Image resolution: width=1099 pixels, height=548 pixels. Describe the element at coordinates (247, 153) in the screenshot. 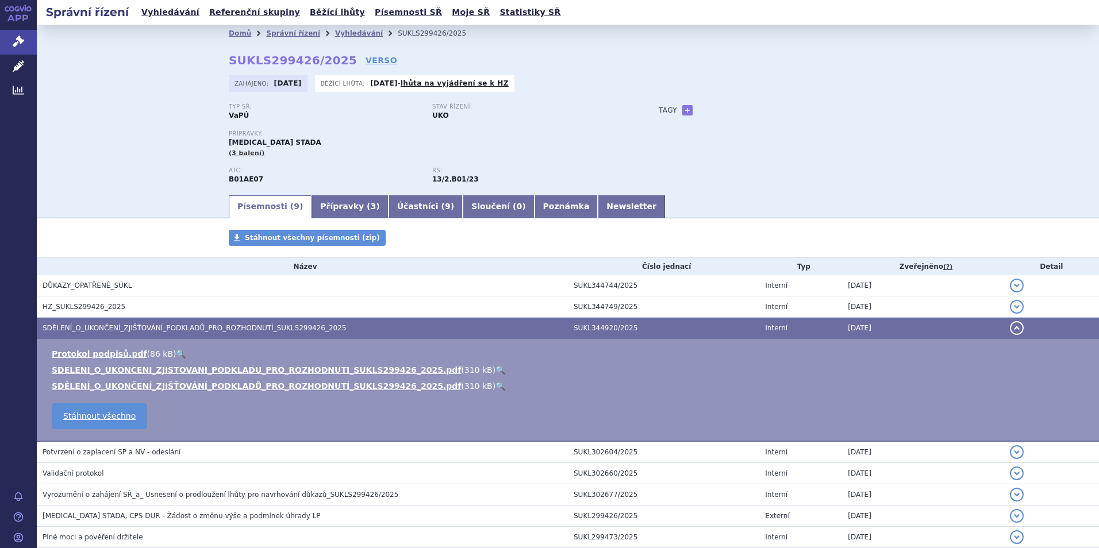

I see `span: (3 balení)` at that location.